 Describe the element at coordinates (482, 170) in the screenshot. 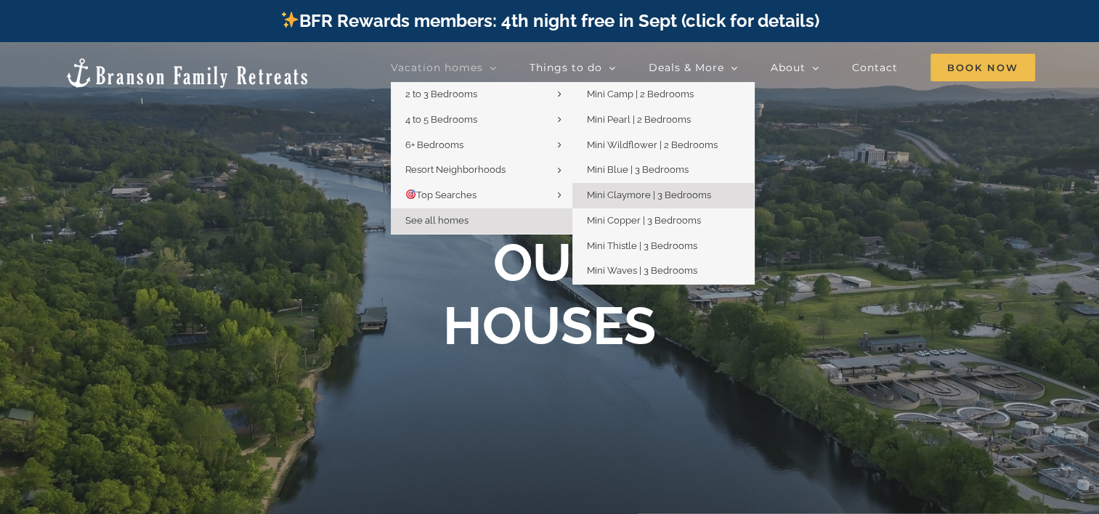

I see `a: Resort Neighborhoods` at that location.